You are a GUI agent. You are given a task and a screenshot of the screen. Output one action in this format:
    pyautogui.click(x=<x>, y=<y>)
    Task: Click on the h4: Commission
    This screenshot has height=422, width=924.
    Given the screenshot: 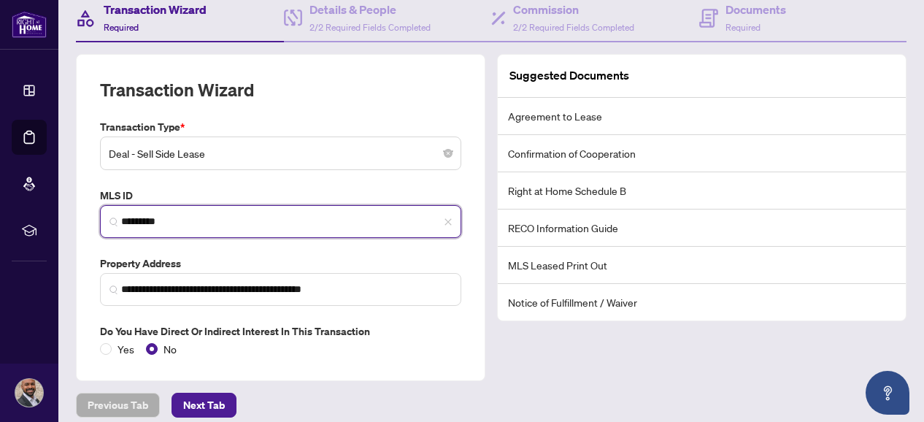 What is the action you would take?
    pyautogui.click(x=573, y=9)
    